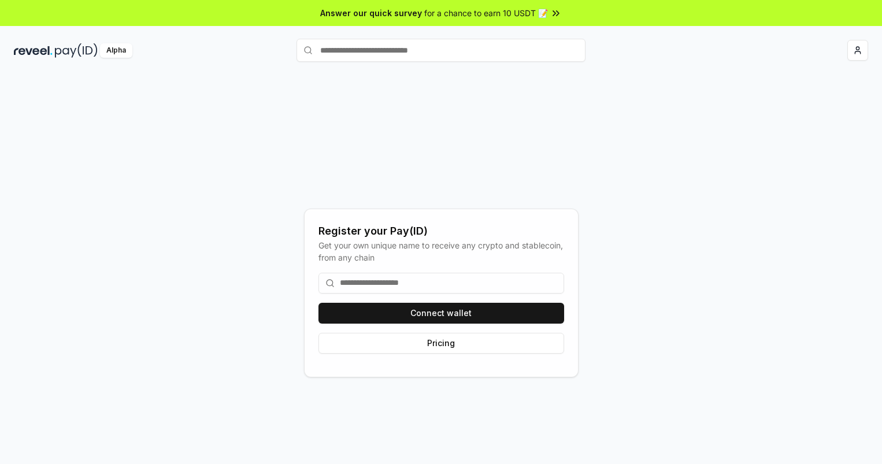  Describe the element at coordinates (371, 13) in the screenshot. I see `span: Answer our quick survey` at that location.